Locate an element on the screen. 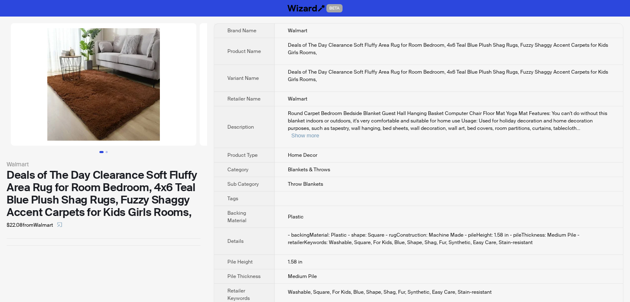  span: select is located at coordinates (60, 225).